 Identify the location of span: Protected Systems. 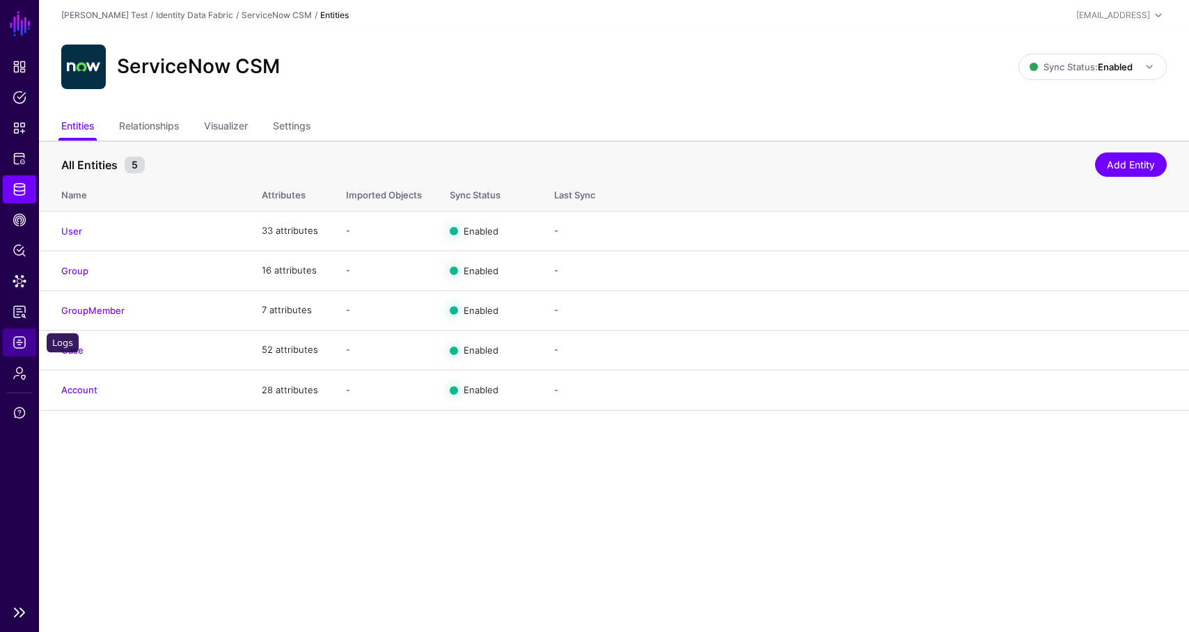
(19, 159).